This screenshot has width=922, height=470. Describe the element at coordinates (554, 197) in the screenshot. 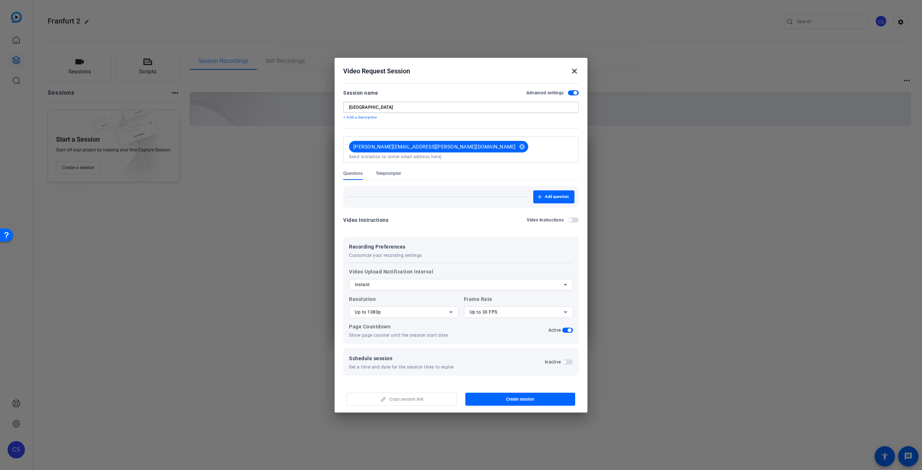

I see `button: Add question` at that location.